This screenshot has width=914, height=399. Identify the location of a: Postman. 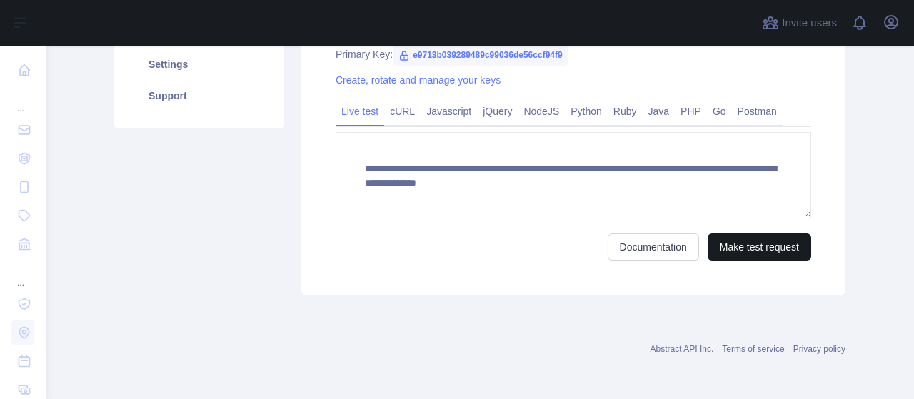
(757, 111).